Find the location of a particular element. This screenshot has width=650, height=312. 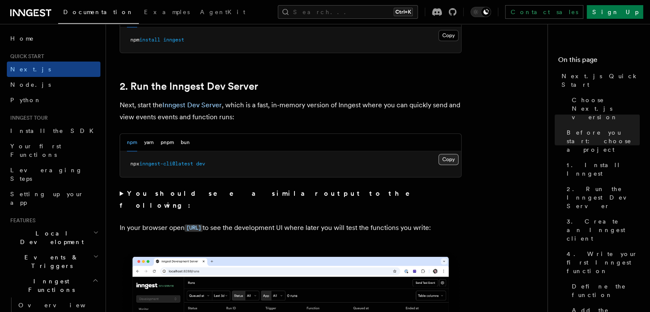

span: Choose Next.js version is located at coordinates (606, 109).